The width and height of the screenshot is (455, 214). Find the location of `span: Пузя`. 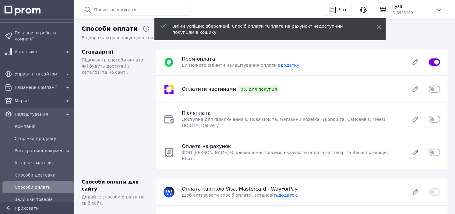

span: Пузя is located at coordinates (411, 6).